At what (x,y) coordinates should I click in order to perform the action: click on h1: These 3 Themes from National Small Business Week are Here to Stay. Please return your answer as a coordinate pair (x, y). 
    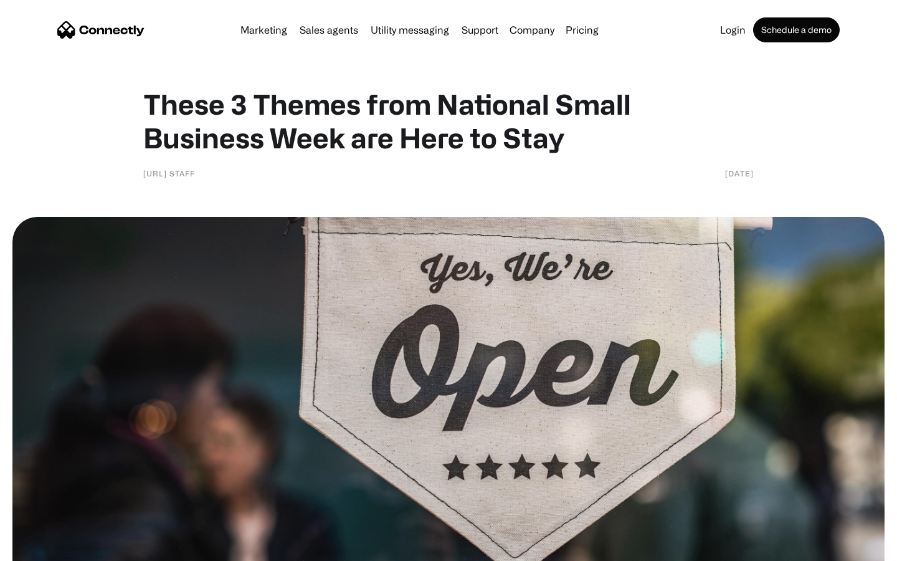
    Looking at the image, I should click on (449, 121).